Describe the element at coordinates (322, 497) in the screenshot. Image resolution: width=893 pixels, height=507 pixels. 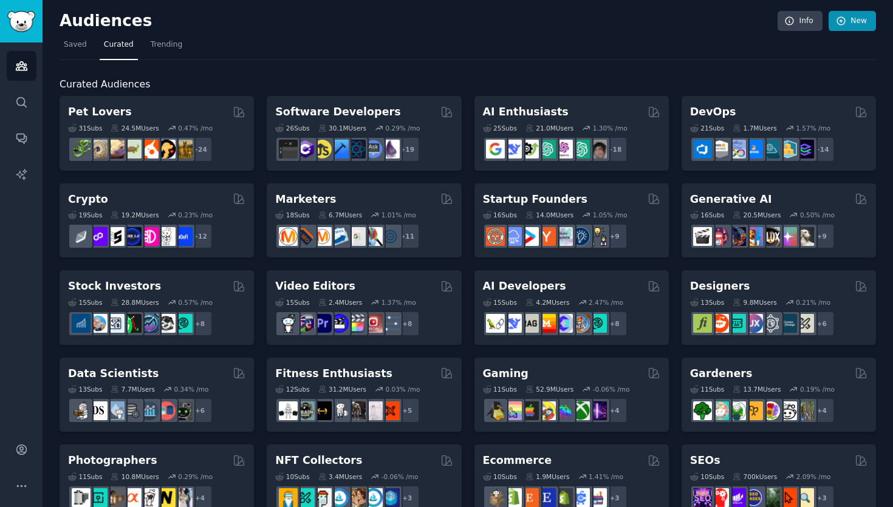
I see `img: NFTmarket` at that location.